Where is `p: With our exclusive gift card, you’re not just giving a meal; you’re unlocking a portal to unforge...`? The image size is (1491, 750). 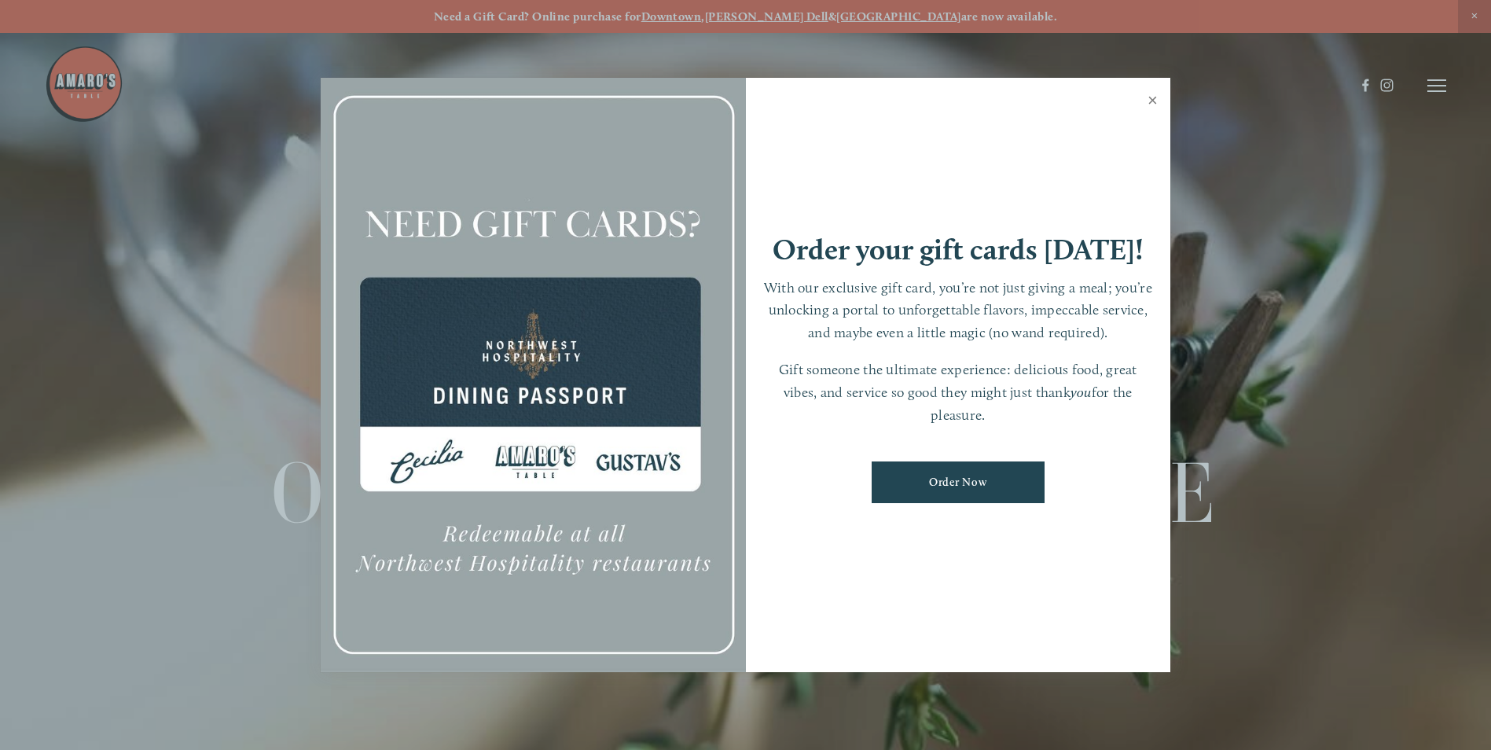
p: With our exclusive gift card, you’re not just giving a meal; you’re unlocking a portal to unforge... is located at coordinates (958, 311).